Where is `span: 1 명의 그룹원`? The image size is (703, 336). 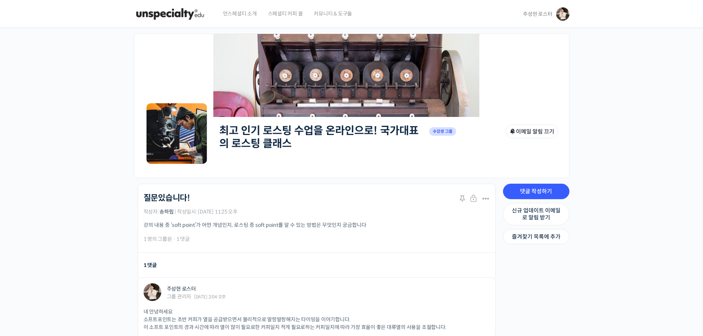
span: 1 명의 그룹원 is located at coordinates (158, 239).